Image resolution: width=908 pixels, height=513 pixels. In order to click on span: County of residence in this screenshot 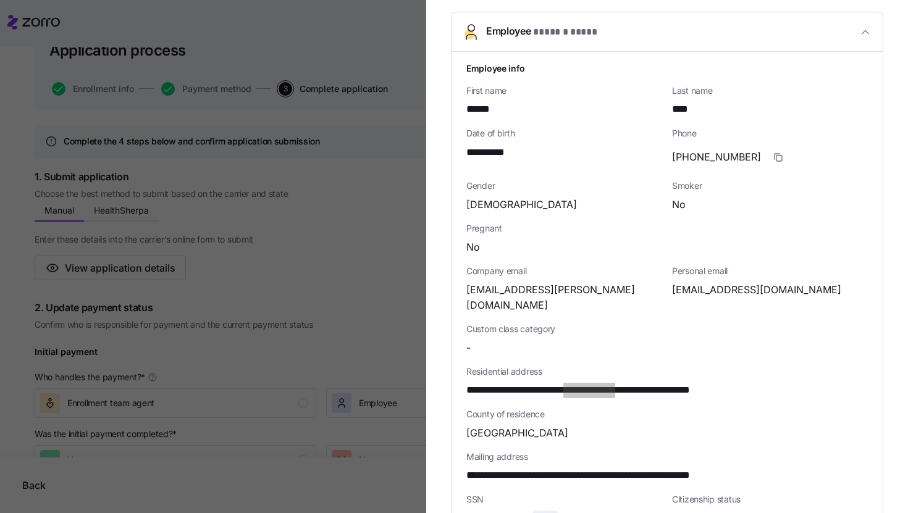, I will do `click(667, 414)`.